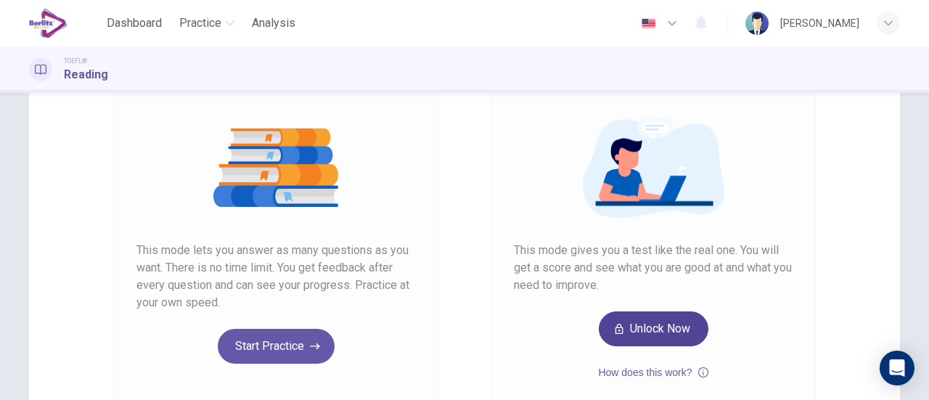 Image resolution: width=929 pixels, height=400 pixels. Describe the element at coordinates (207, 23) in the screenshot. I see `button: Practice` at that location.